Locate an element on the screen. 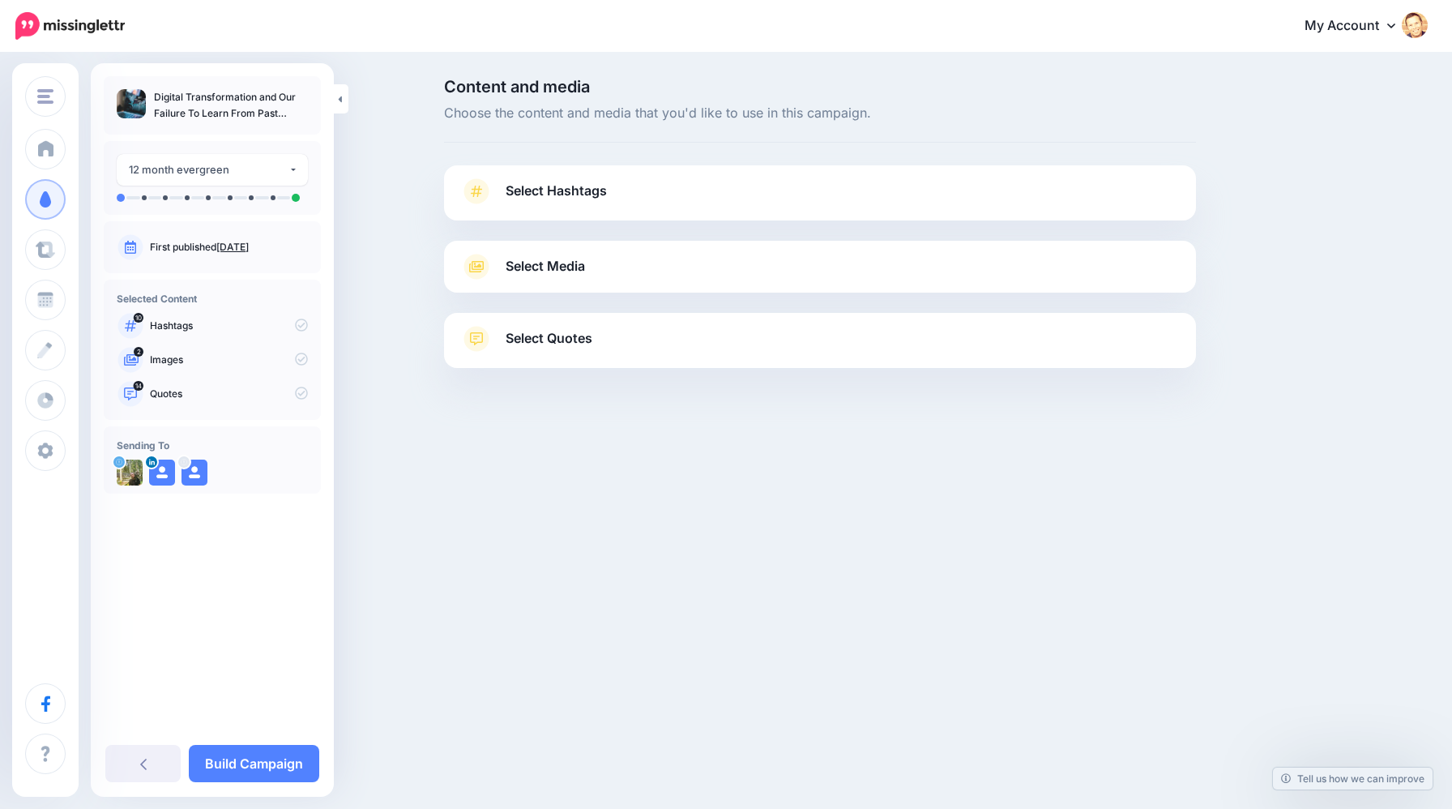 This screenshot has width=1452, height=809. img: menu.png is located at coordinates (45, 96).